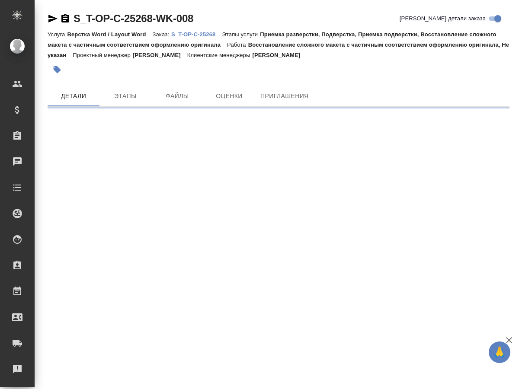  What do you see at coordinates (65, 19) in the screenshot?
I see `button: Скопировать ссылку` at bounding box center [65, 19].